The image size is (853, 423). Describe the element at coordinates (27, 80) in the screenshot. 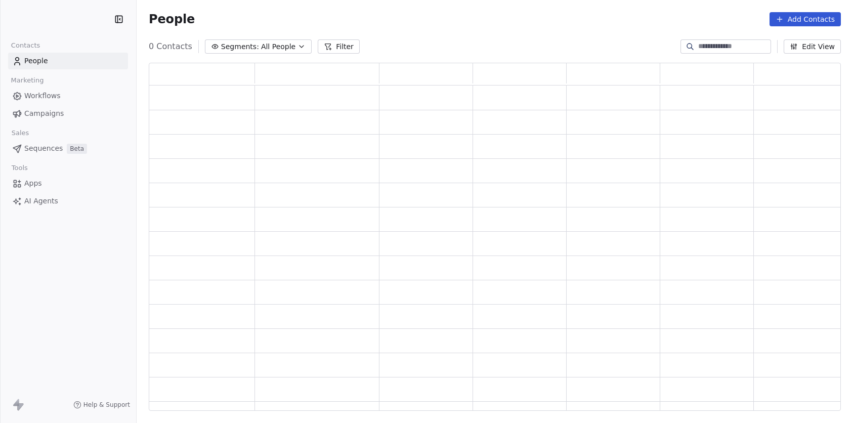

I see `span: Marketing` at that location.